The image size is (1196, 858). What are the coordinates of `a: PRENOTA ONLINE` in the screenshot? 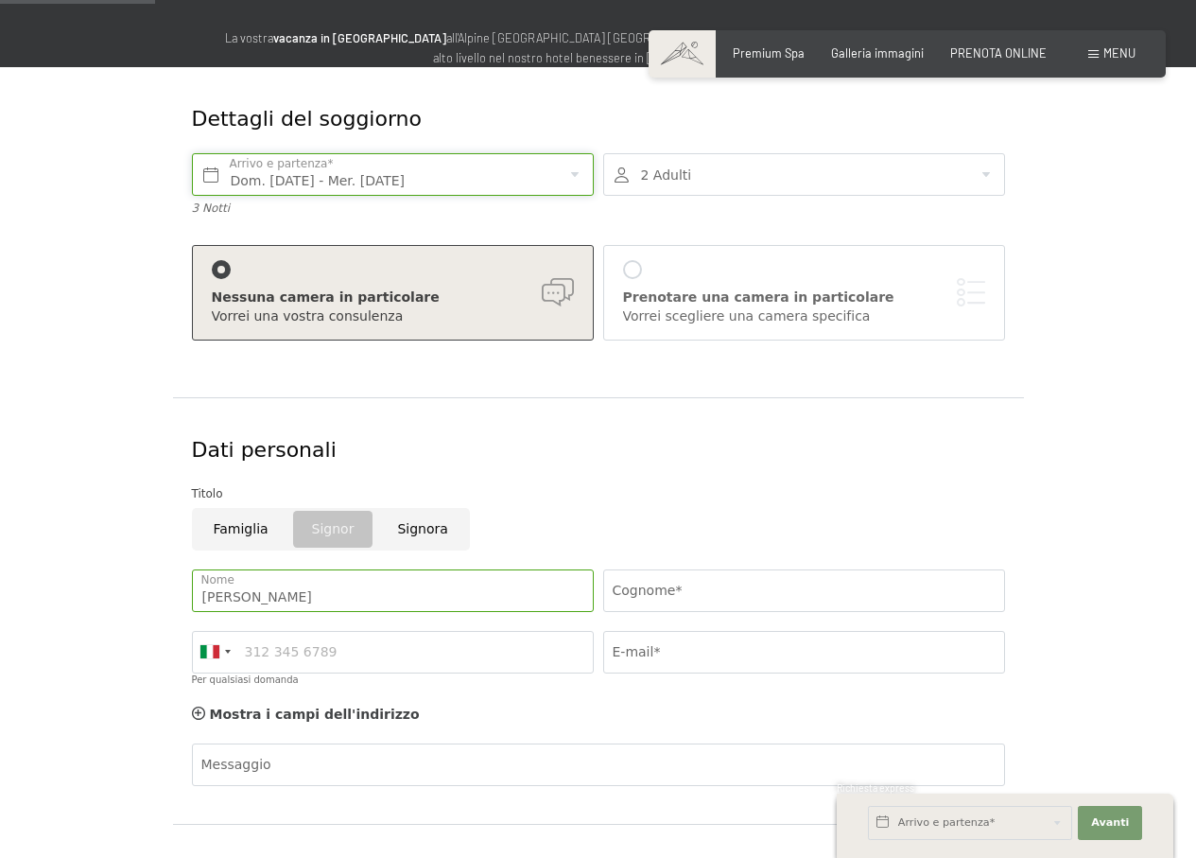 It's located at (998, 53).